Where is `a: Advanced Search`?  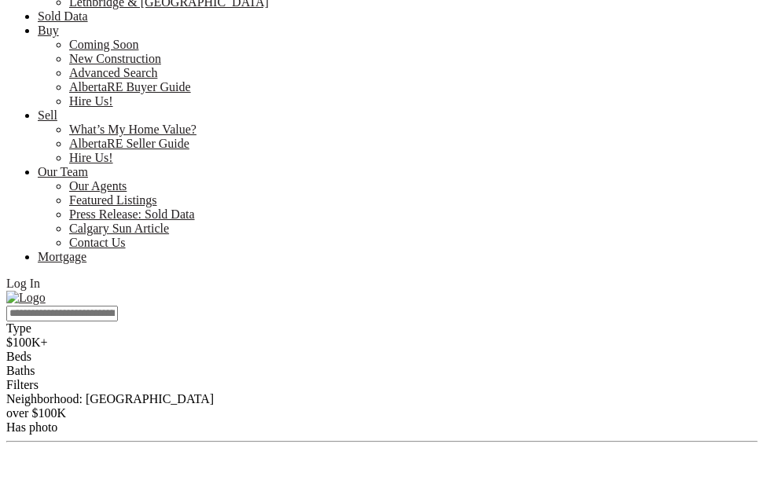
a: Advanced Search is located at coordinates (113, 72).